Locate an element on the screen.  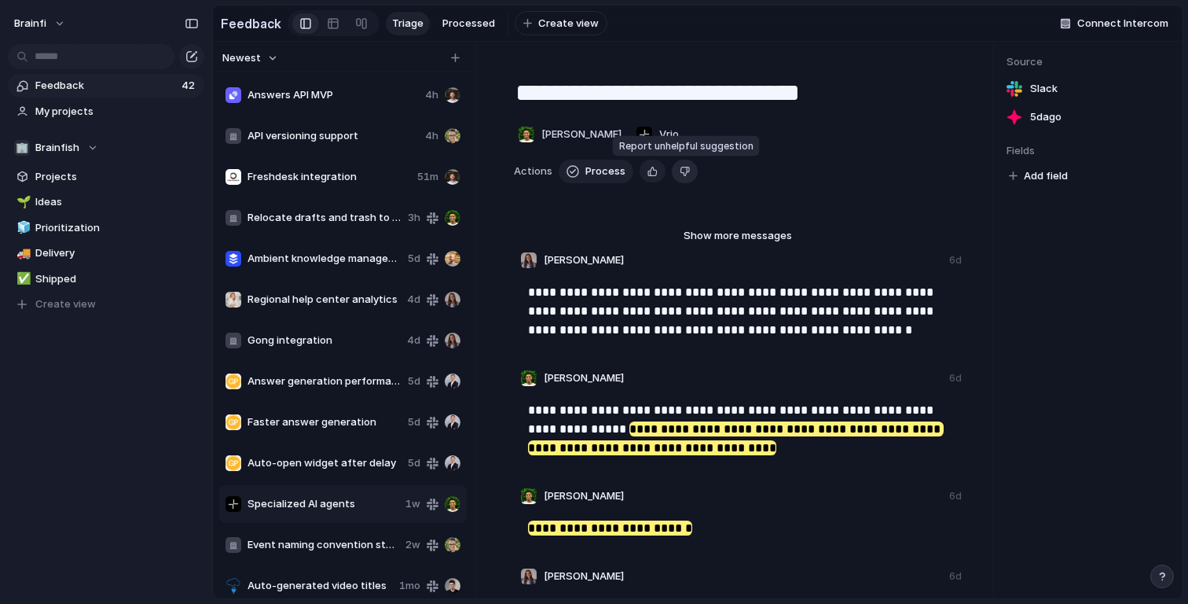
a: 🌱Ideas is located at coordinates (106, 202).